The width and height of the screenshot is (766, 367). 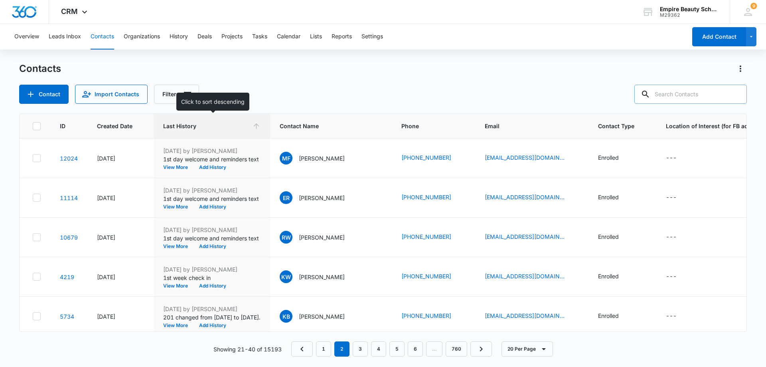 I want to click on div: Contact Name - Kendra Warren - Select to Edit Field, so click(x=319, y=276).